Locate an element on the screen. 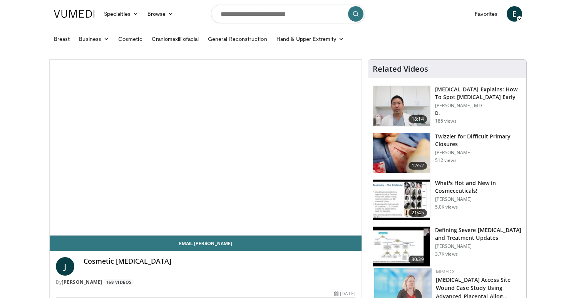 This screenshot has width=576, height=298. img: 911f645e-9ae4-42a1-ac51-728b494db297.150x105_q85_crop-smart_upscale.jpg is located at coordinates (402, 247).